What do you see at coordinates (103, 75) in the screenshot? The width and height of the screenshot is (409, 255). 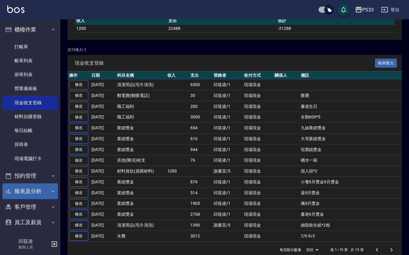 I see `th: 日期` at bounding box center [103, 75].